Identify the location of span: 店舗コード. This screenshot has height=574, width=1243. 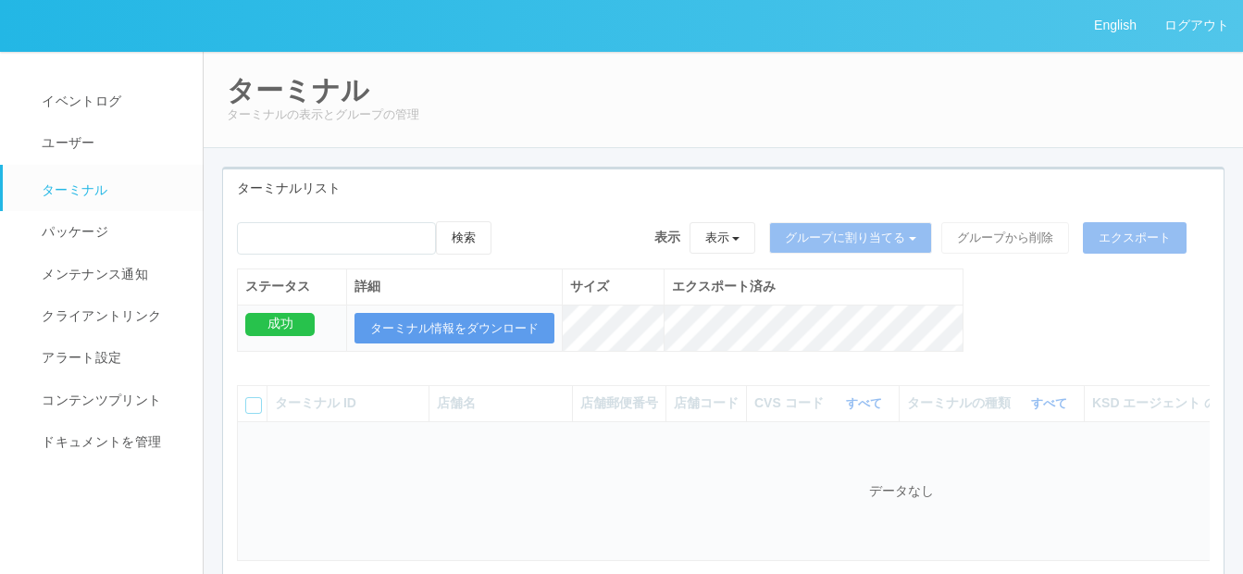
(706, 402).